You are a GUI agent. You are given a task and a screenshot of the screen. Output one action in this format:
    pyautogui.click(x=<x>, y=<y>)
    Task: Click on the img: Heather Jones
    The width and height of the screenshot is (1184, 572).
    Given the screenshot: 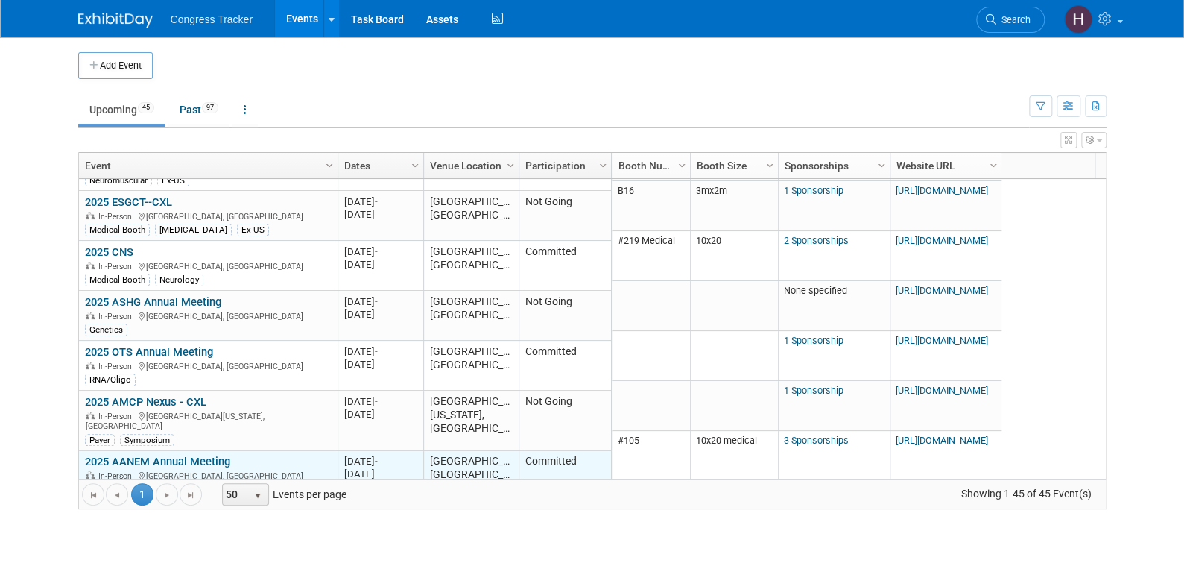 What is the action you would take?
    pyautogui.click(x=1079, y=19)
    